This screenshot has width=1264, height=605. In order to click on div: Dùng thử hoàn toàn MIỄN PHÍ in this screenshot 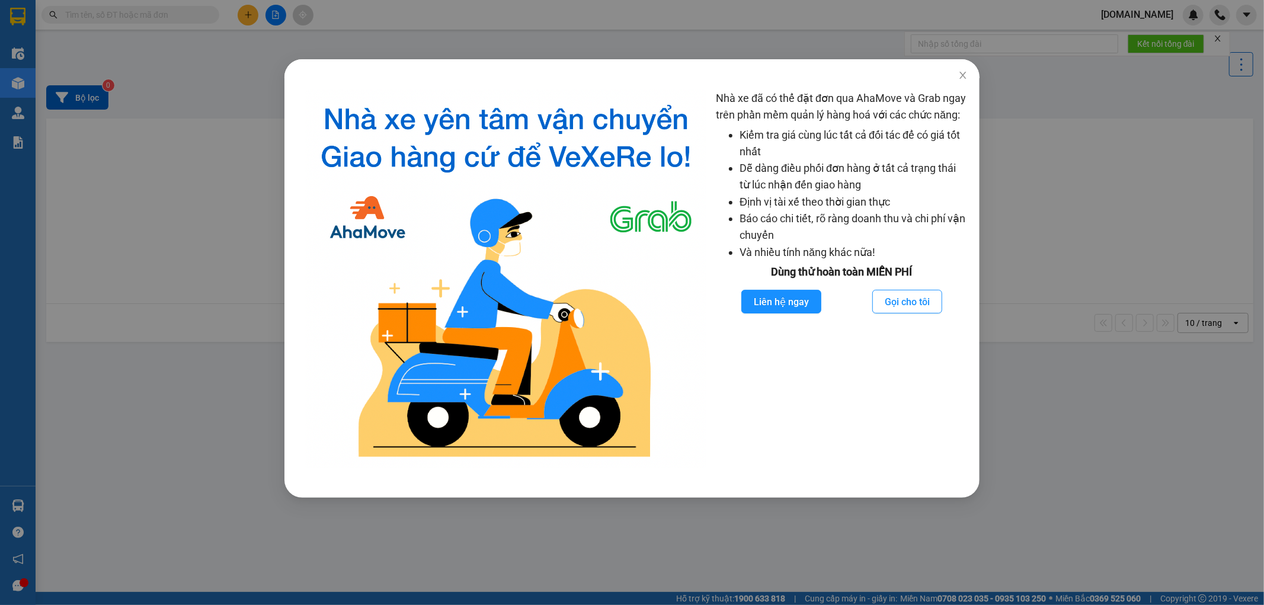, I will do `click(842, 272)`.